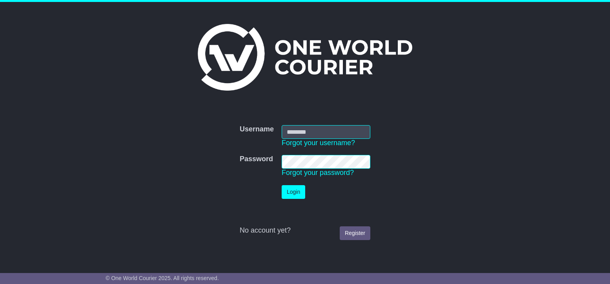  I want to click on div: No account yet?, so click(305, 231).